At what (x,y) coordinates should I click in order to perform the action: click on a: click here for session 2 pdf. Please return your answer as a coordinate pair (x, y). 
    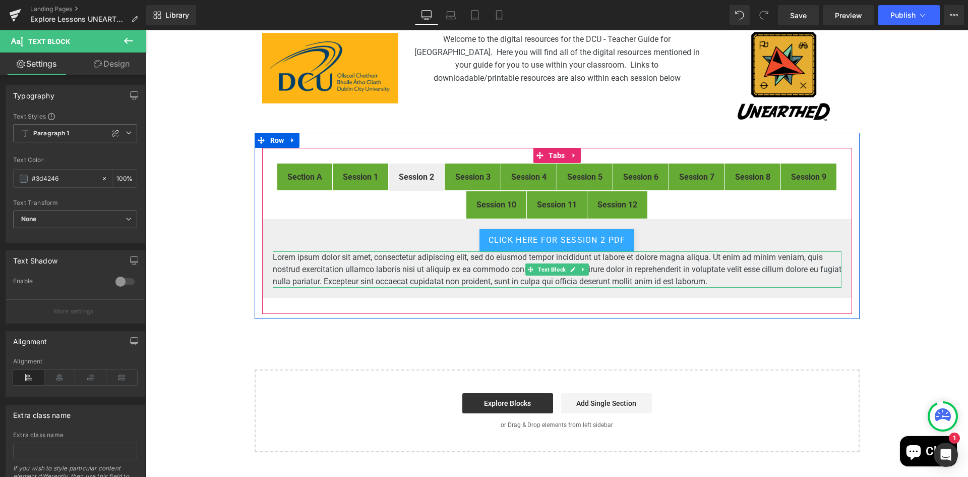
    Looking at the image, I should click on (412, 210).